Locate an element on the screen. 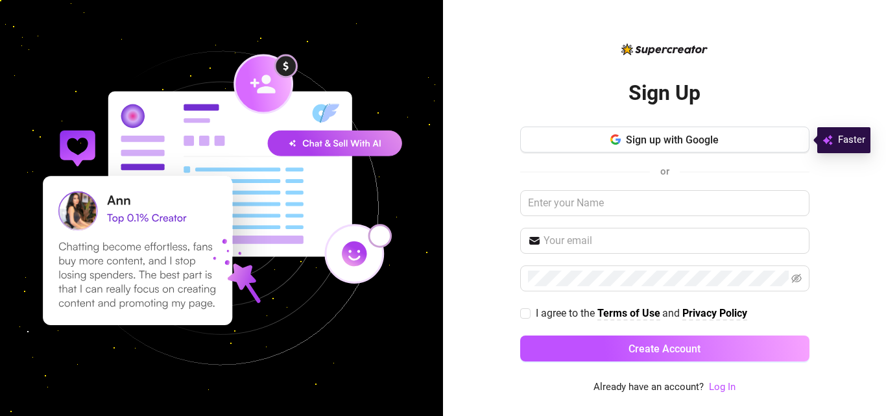  img: logo-BBDzfeDw.svg is located at coordinates (664, 49).